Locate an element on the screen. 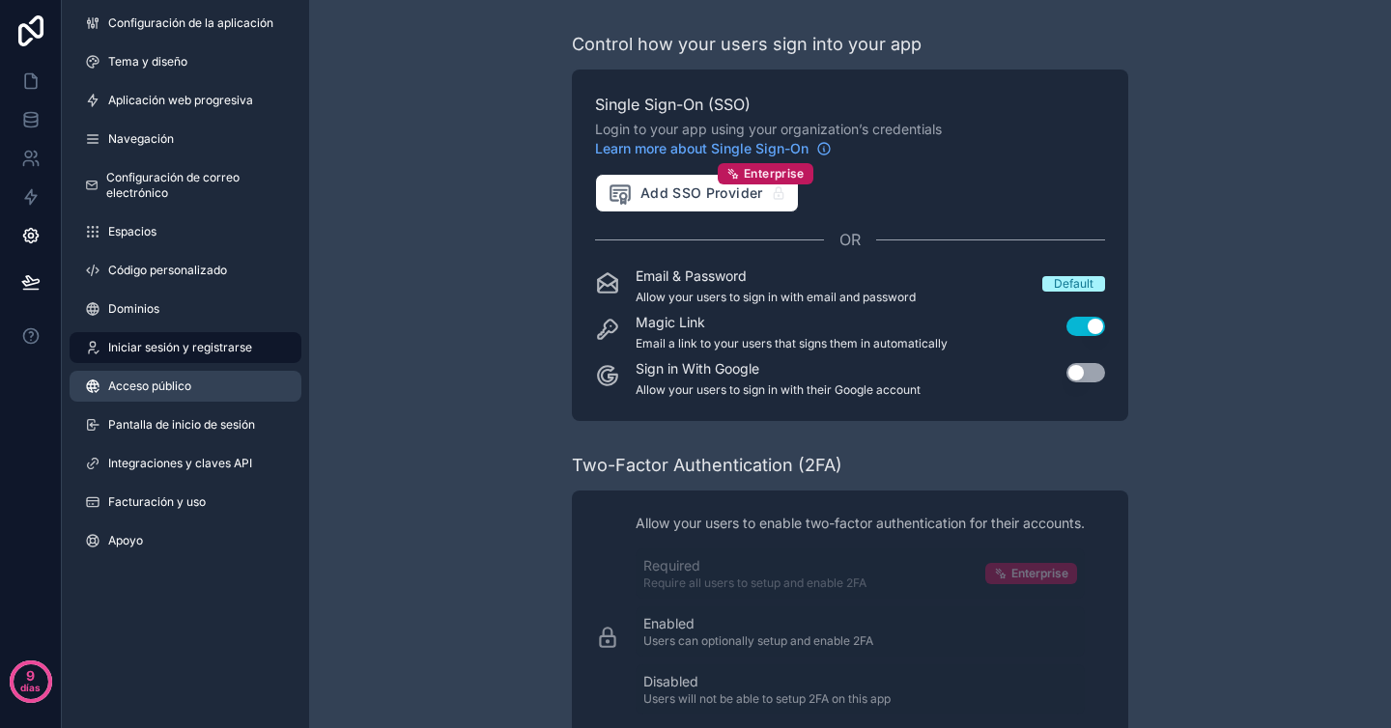 The width and height of the screenshot is (1391, 728). span: Login to your app using your organization’s credentials is located at coordinates (850, 139).